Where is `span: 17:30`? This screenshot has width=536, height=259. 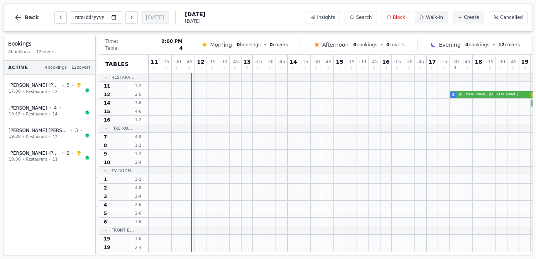
span: 17:30 is located at coordinates (15, 92).